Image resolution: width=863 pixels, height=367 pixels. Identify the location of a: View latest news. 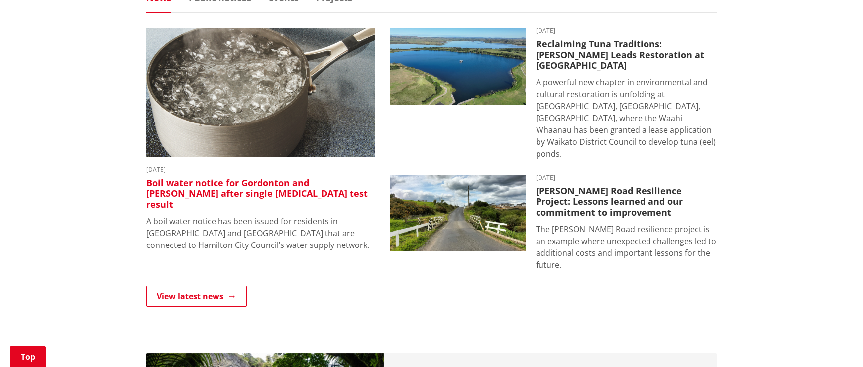
(197, 296).